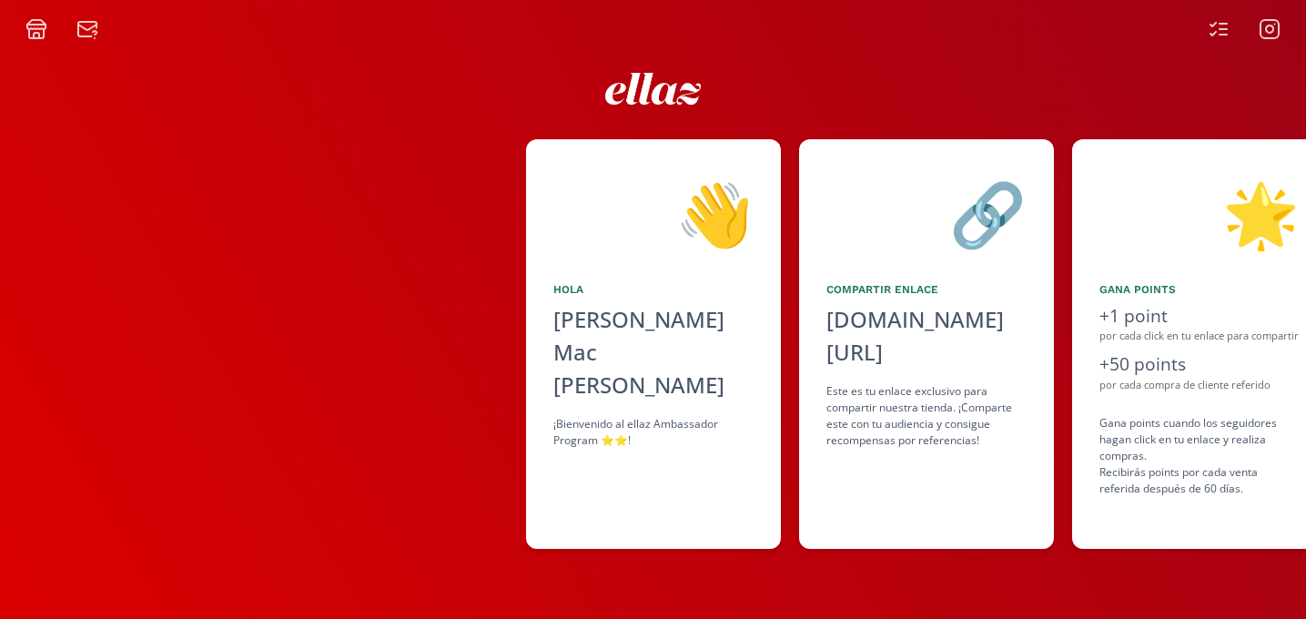  Describe the element at coordinates (653, 289) in the screenshot. I see `div: Hola` at that location.